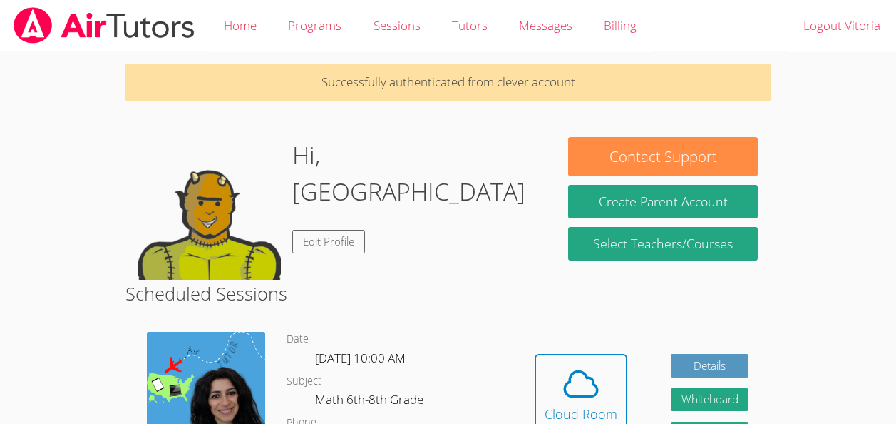 The height and width of the screenshot is (424, 896). What do you see at coordinates (710, 399) in the screenshot?
I see `button: Whiteboard` at bounding box center [710, 399].